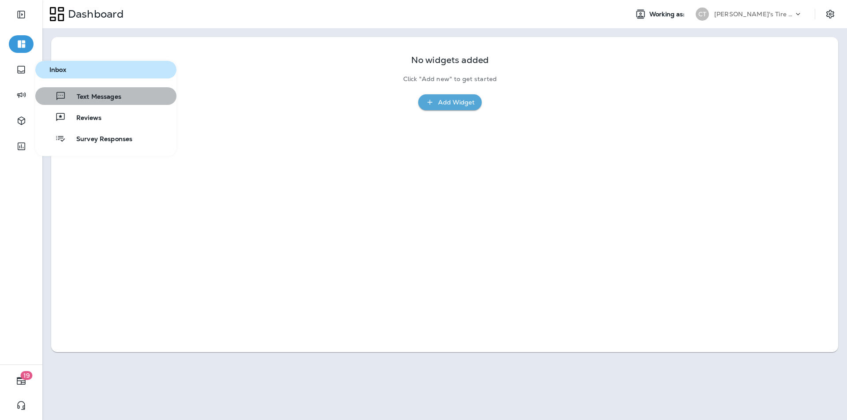  What do you see at coordinates (99, 139) in the screenshot?
I see `span: Survey Responses` at bounding box center [99, 139].